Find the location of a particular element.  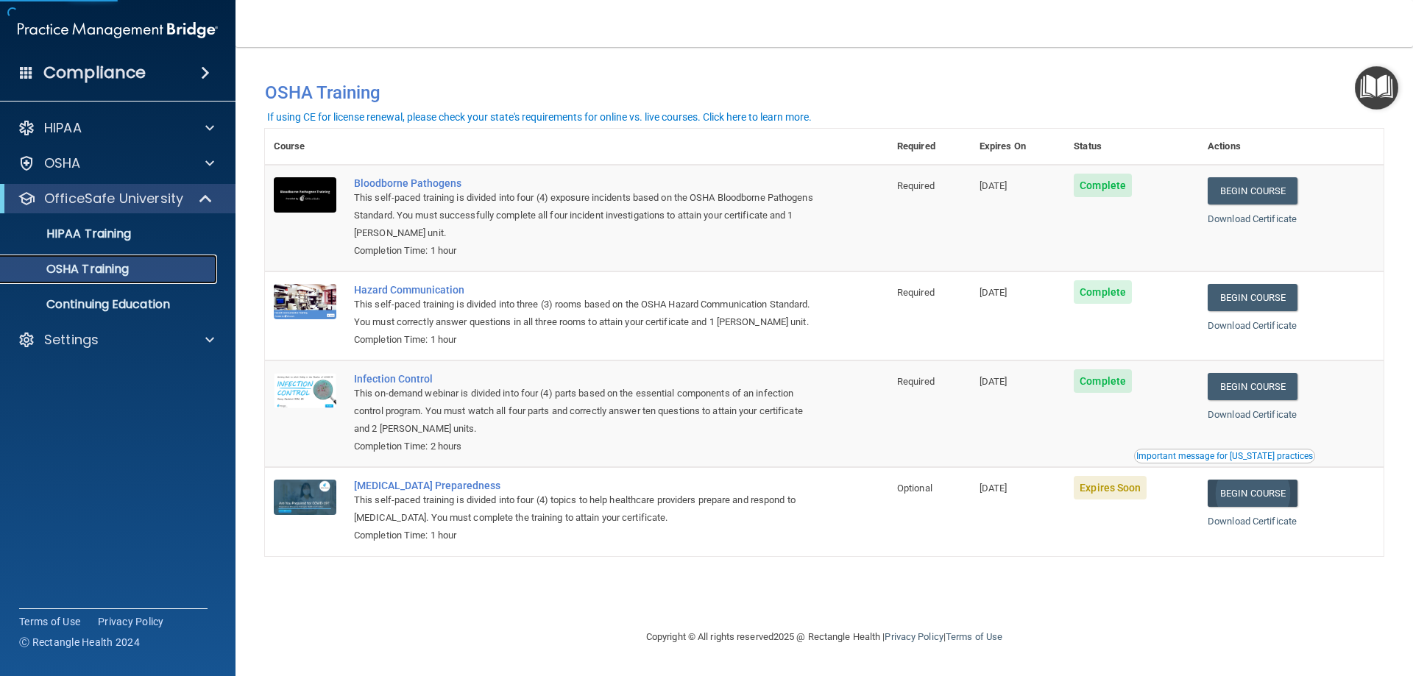

a: HIPAA is located at coordinates (116, 128).